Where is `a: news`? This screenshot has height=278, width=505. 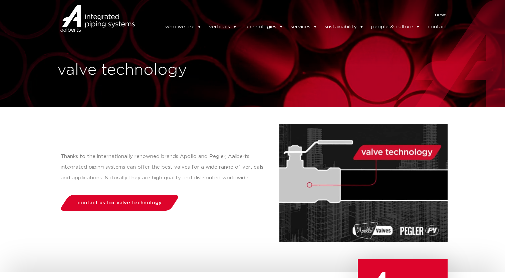 a: news is located at coordinates (441, 15).